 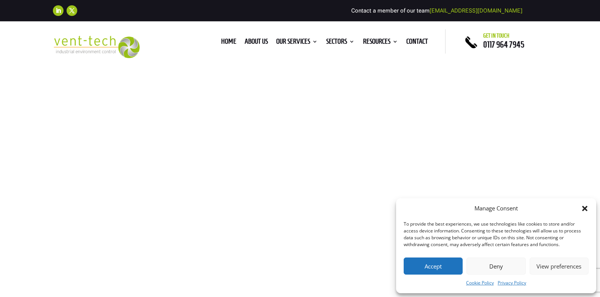 What do you see at coordinates (480, 283) in the screenshot?
I see `a: Cookie Policy` at bounding box center [480, 283].